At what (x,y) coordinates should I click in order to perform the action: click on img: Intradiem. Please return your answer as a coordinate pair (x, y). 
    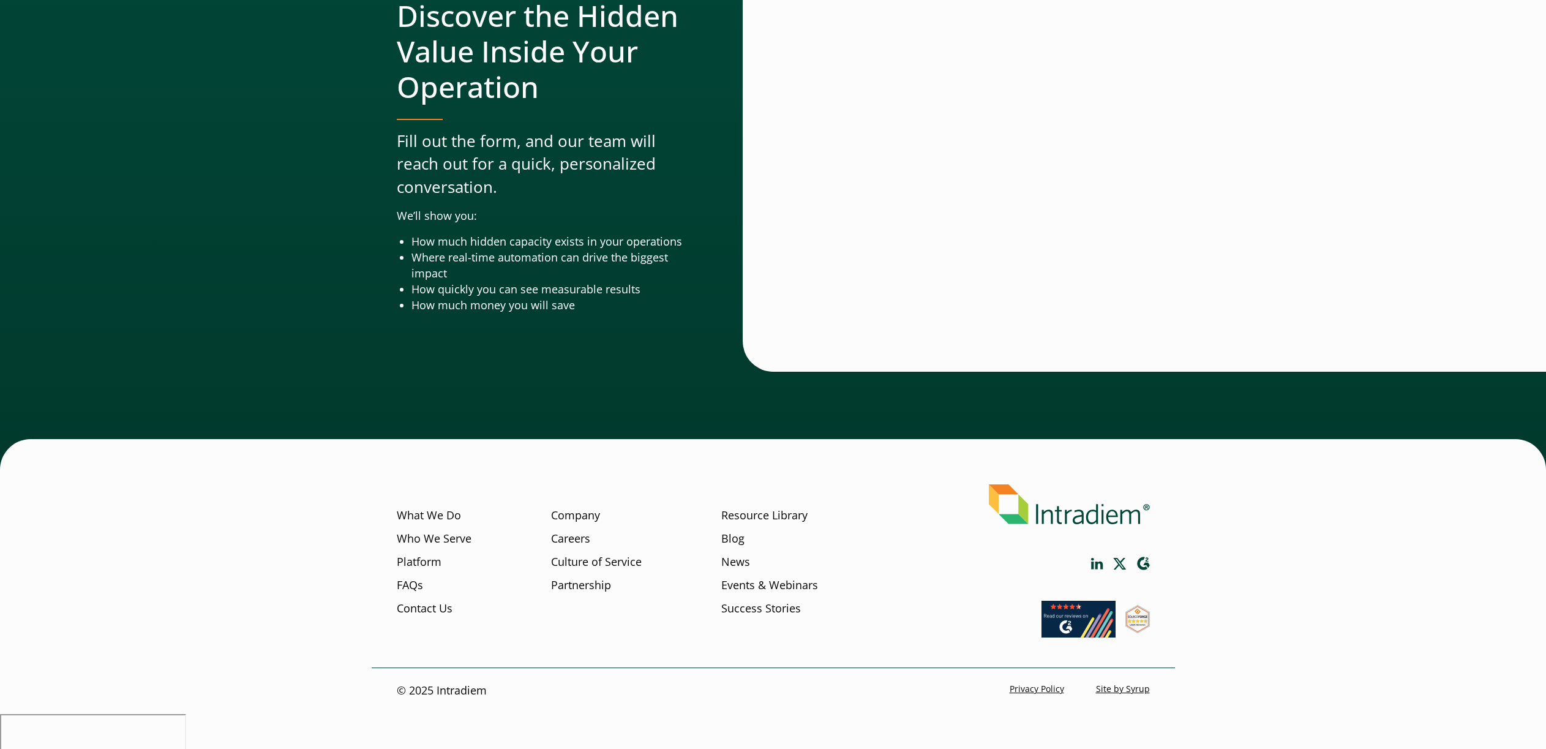
    Looking at the image, I should click on (1069, 504).